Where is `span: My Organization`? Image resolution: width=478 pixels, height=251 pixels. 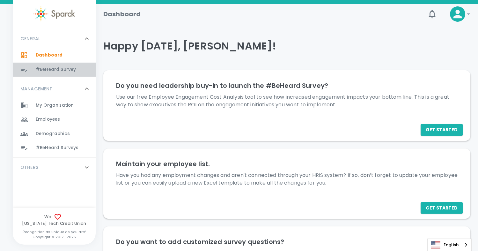
span: My Organization is located at coordinates (55, 105).